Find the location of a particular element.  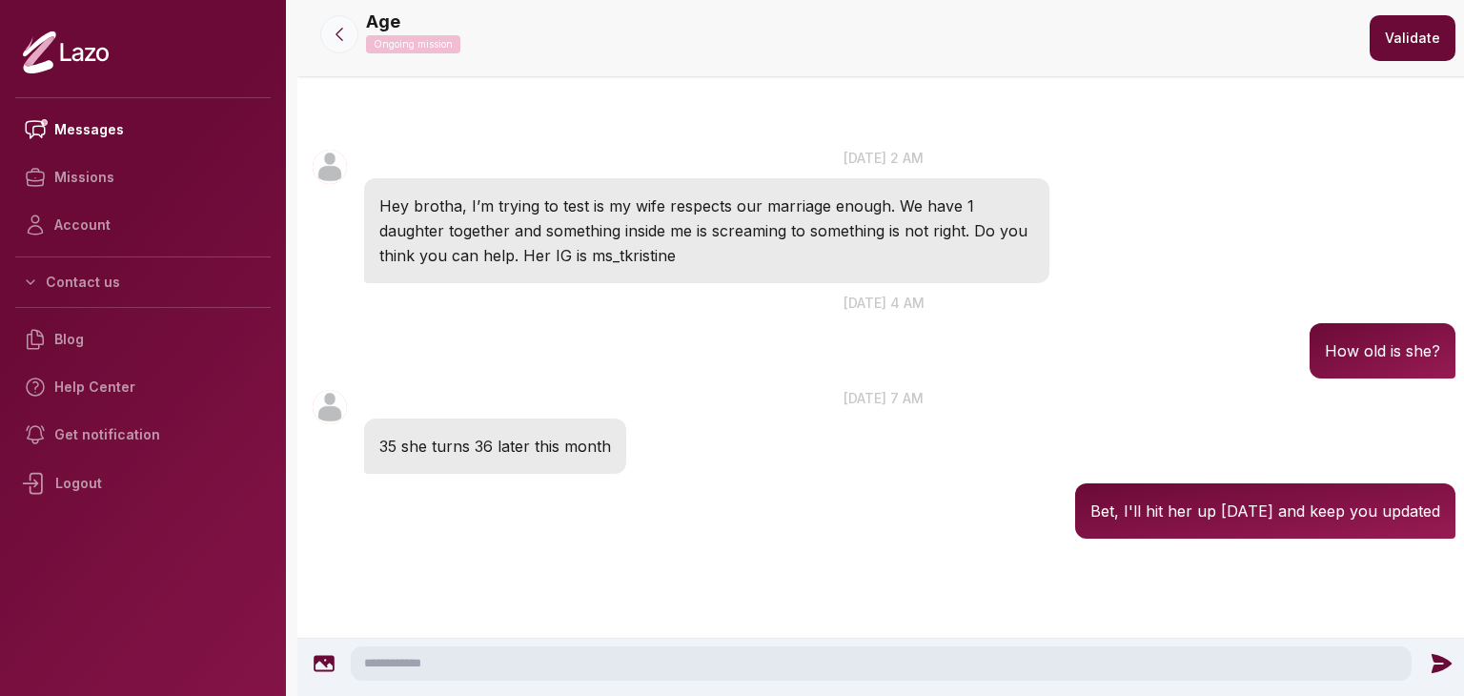

div: Logout is located at coordinates (143, 483).